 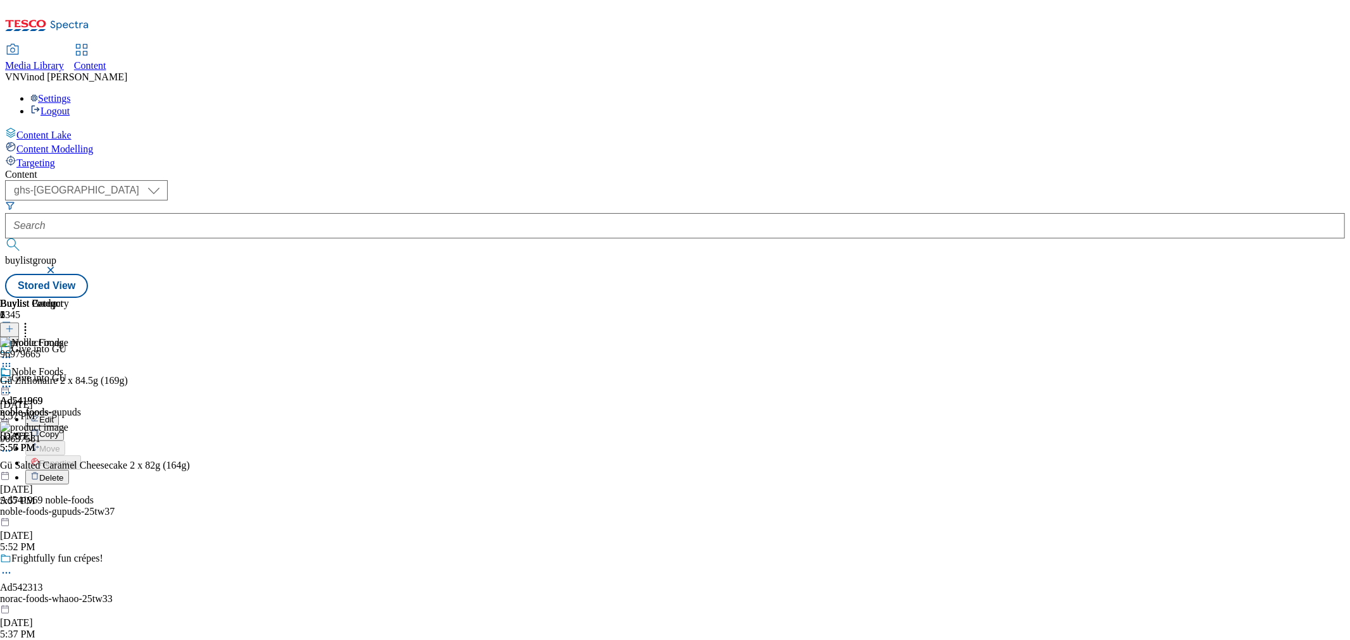 I want to click on a: Settings, so click(x=51, y=98).